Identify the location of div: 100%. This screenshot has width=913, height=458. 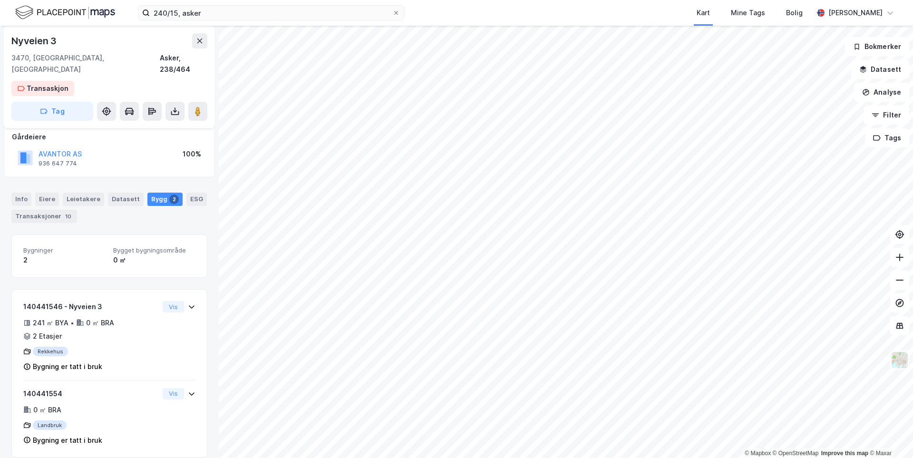
(192, 154).